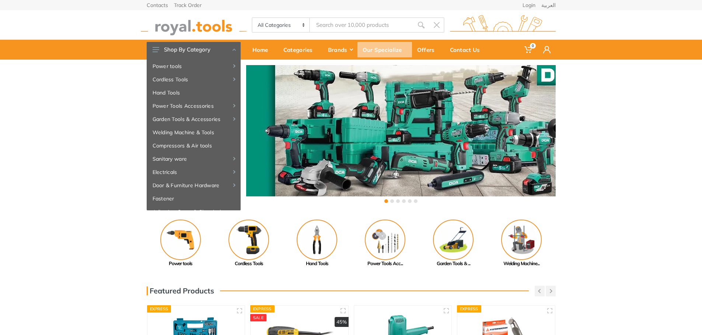  What do you see at coordinates (180, 291) in the screenshot?
I see `h3: Featured Products` at bounding box center [180, 291].